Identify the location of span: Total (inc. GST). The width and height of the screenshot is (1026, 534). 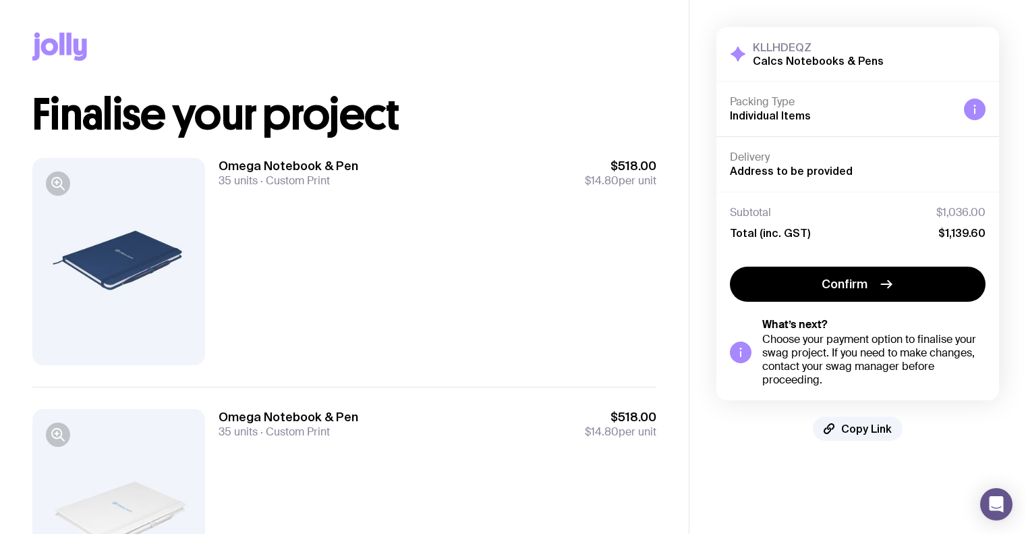
(770, 233).